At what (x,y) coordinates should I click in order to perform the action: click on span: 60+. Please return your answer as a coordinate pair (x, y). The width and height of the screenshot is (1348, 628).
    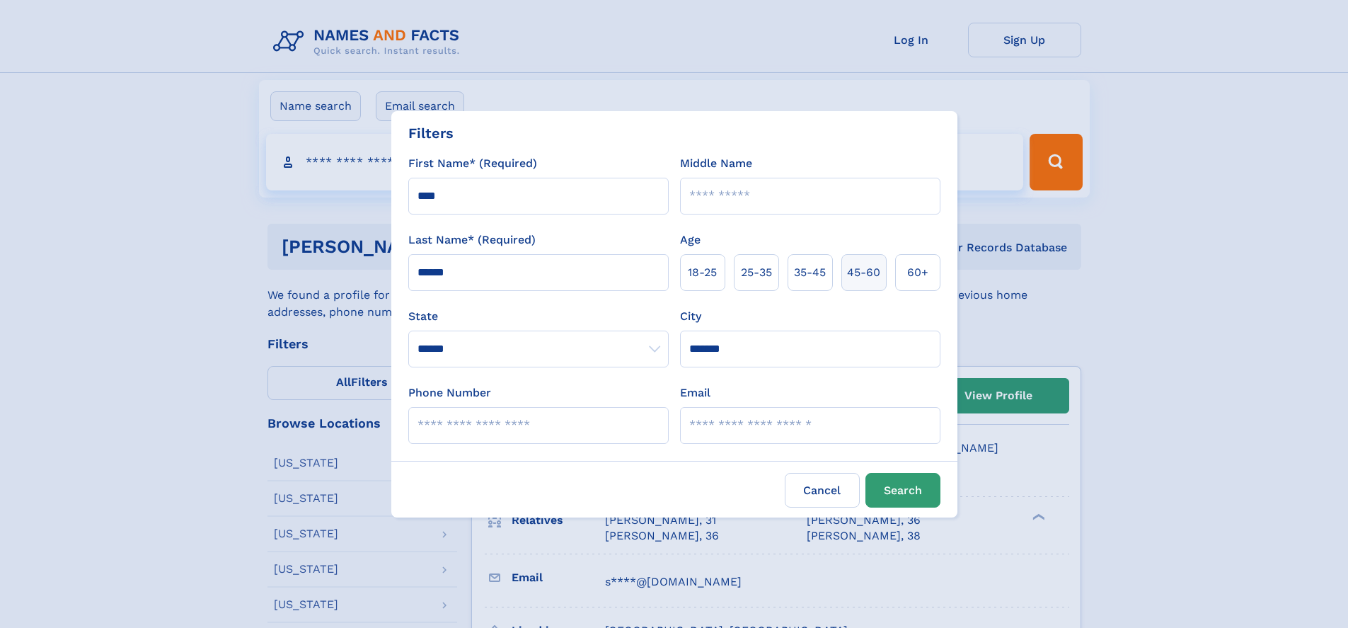
    Looking at the image, I should click on (918, 272).